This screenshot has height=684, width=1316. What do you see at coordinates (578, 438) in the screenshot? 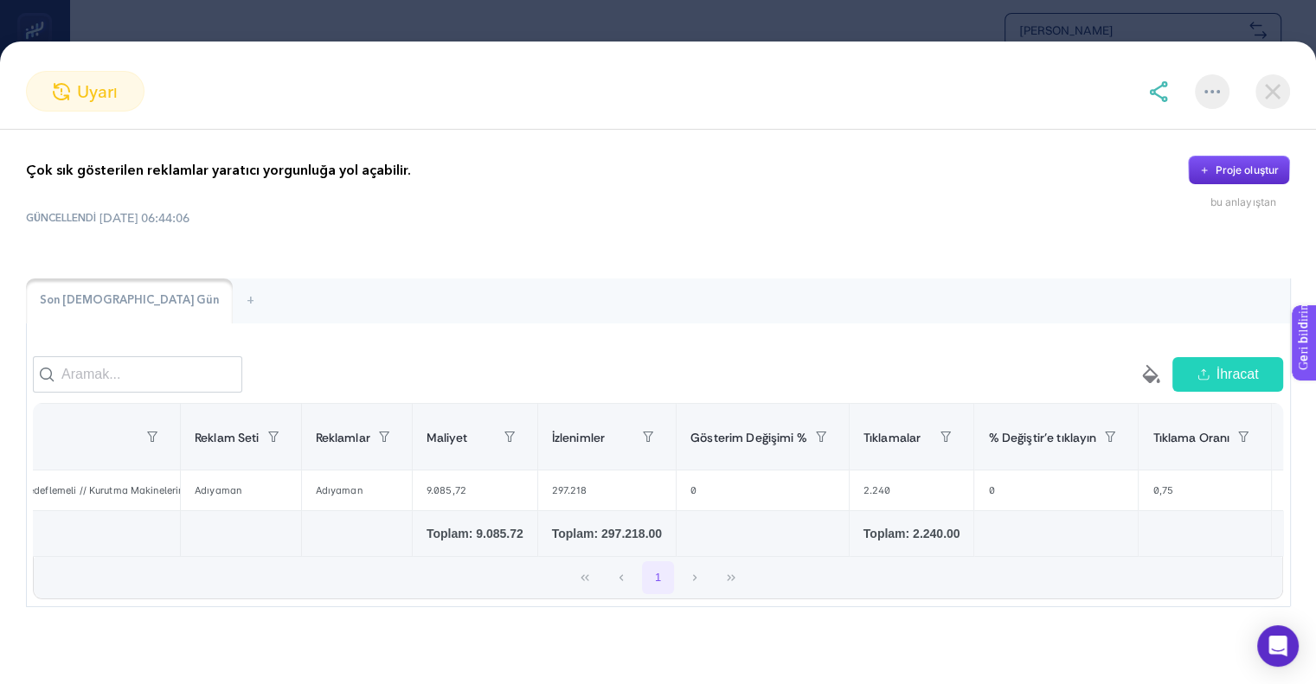
I see `font: İzlenimler` at bounding box center [578, 438].